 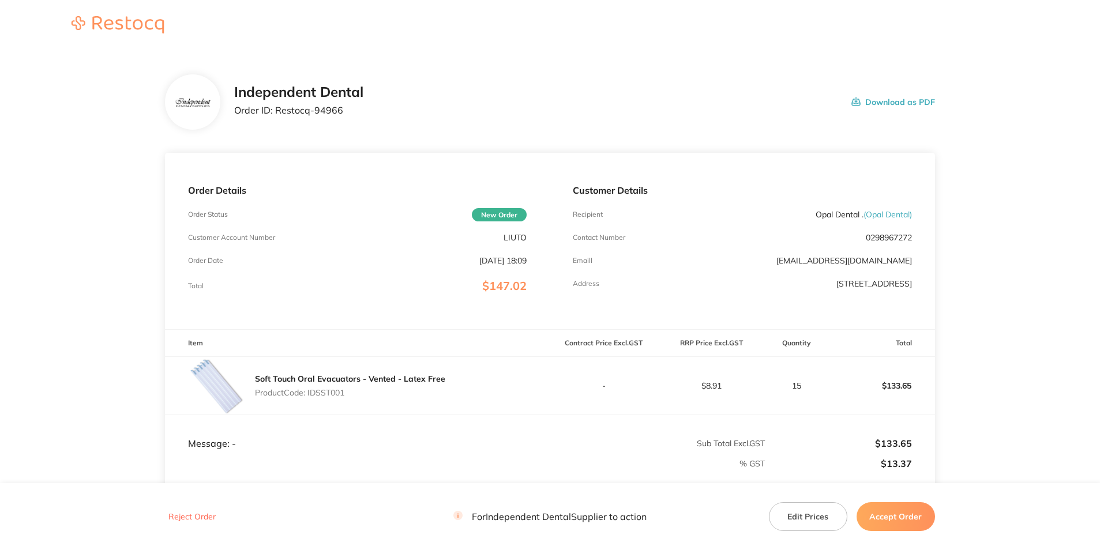 I want to click on th: Quantity, so click(x=796, y=343).